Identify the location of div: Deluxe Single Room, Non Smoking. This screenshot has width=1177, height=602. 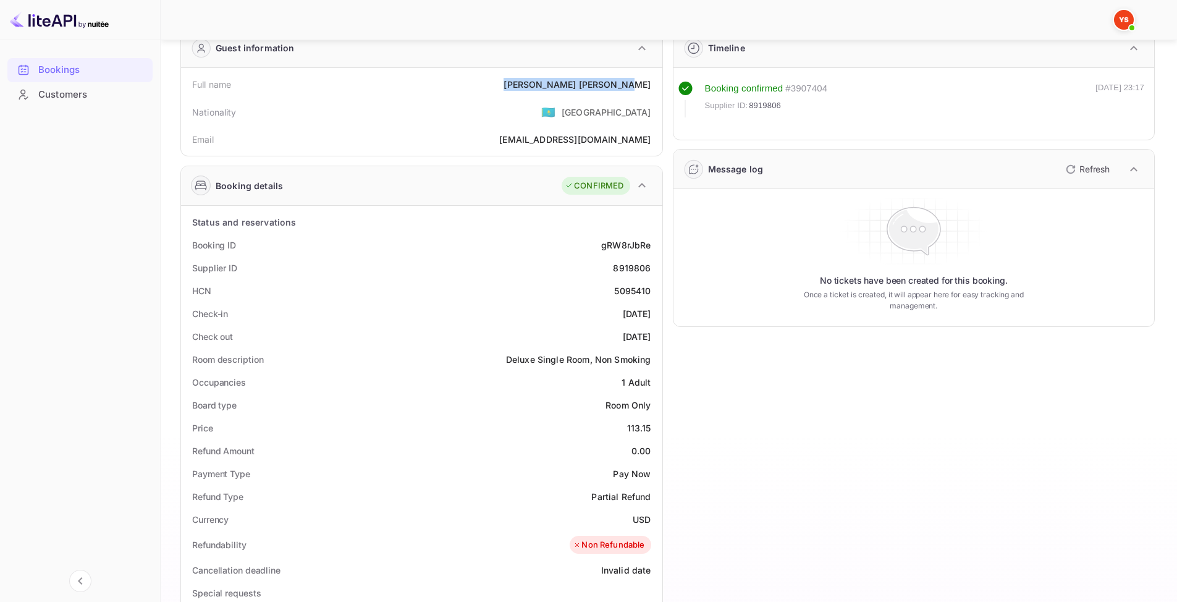
(578, 359).